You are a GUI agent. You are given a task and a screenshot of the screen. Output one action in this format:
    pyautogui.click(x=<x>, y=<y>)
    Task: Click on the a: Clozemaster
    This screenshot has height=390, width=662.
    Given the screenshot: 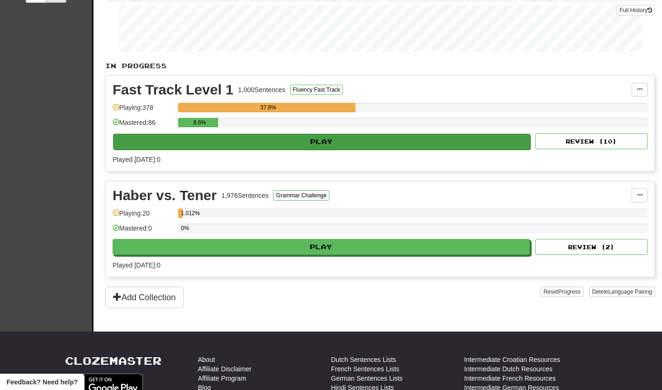 What is the action you would take?
    pyautogui.click(x=113, y=360)
    